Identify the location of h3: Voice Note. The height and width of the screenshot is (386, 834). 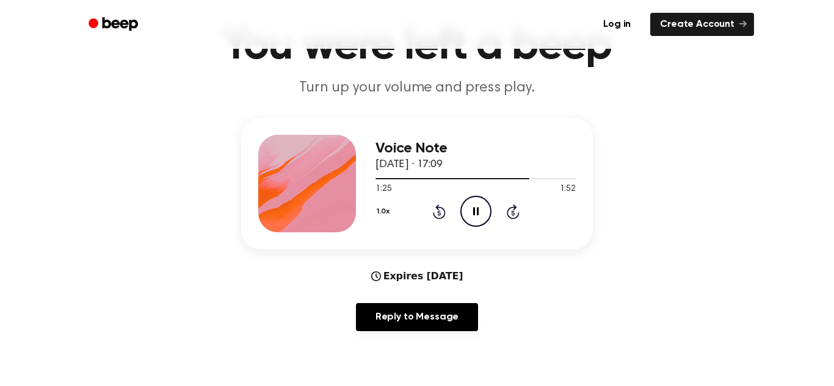
(475, 148).